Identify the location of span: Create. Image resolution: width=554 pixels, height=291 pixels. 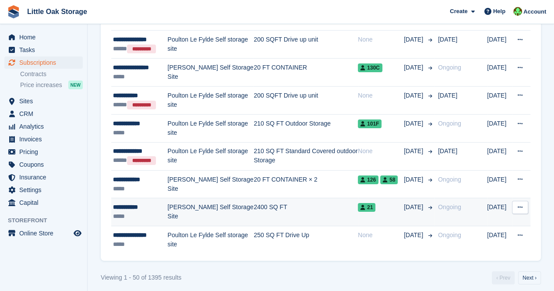
(459, 11).